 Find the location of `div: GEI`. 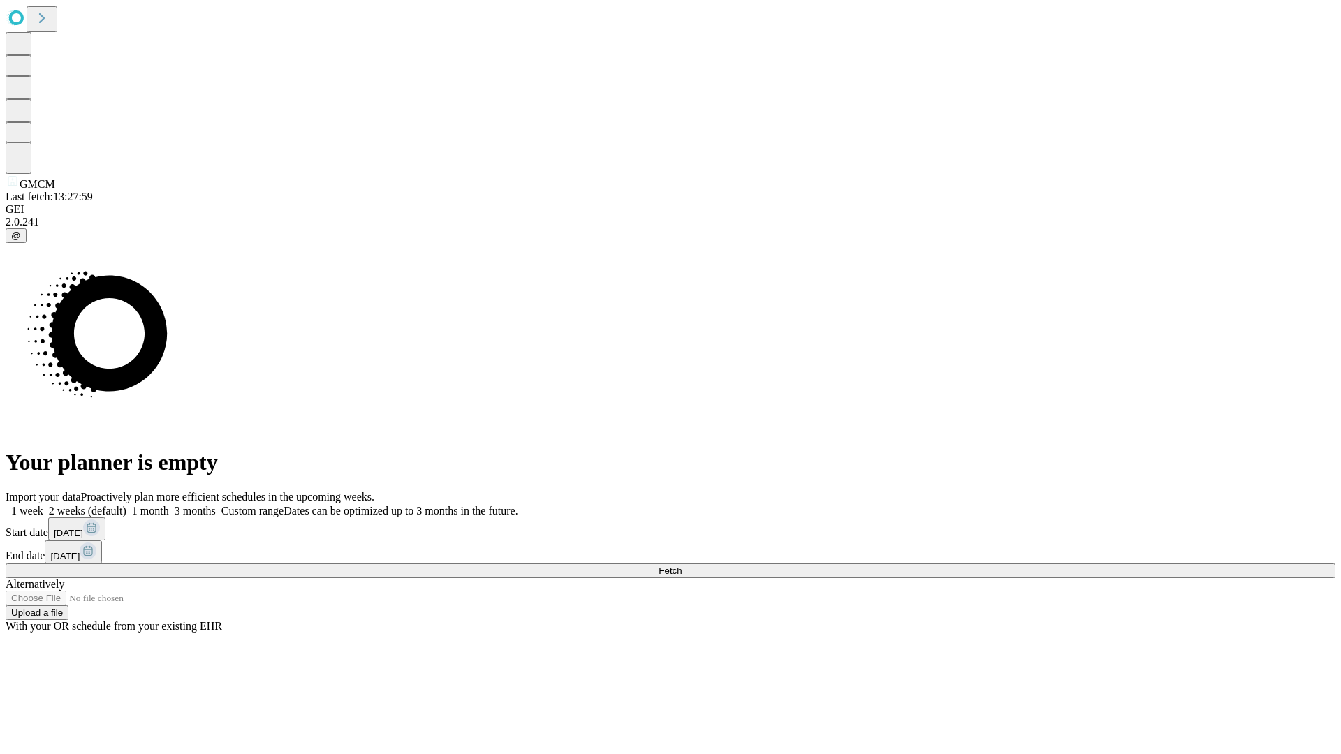

div: GEI is located at coordinates (670, 210).